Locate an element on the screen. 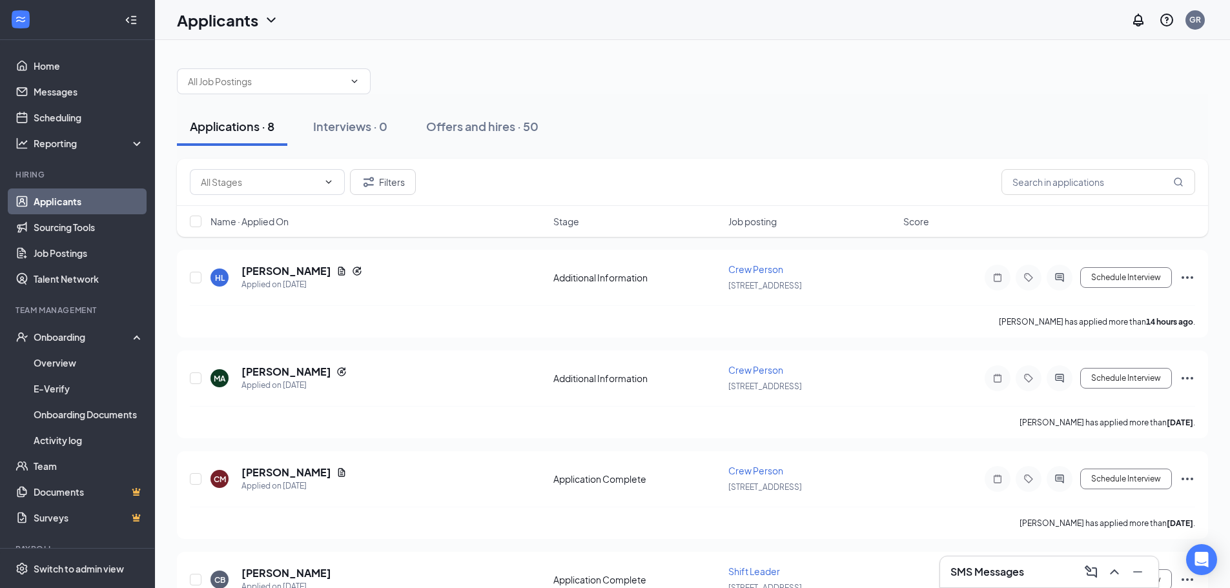  div: Onboarding is located at coordinates (83, 337).